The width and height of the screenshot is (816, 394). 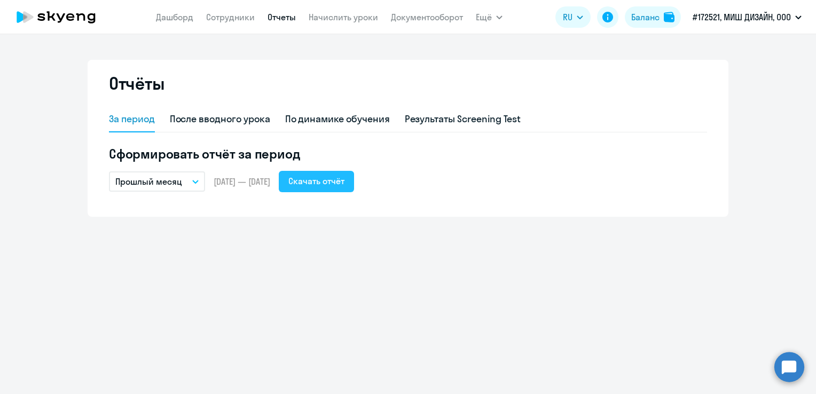 I want to click on div: После вводного урока, so click(x=220, y=119).